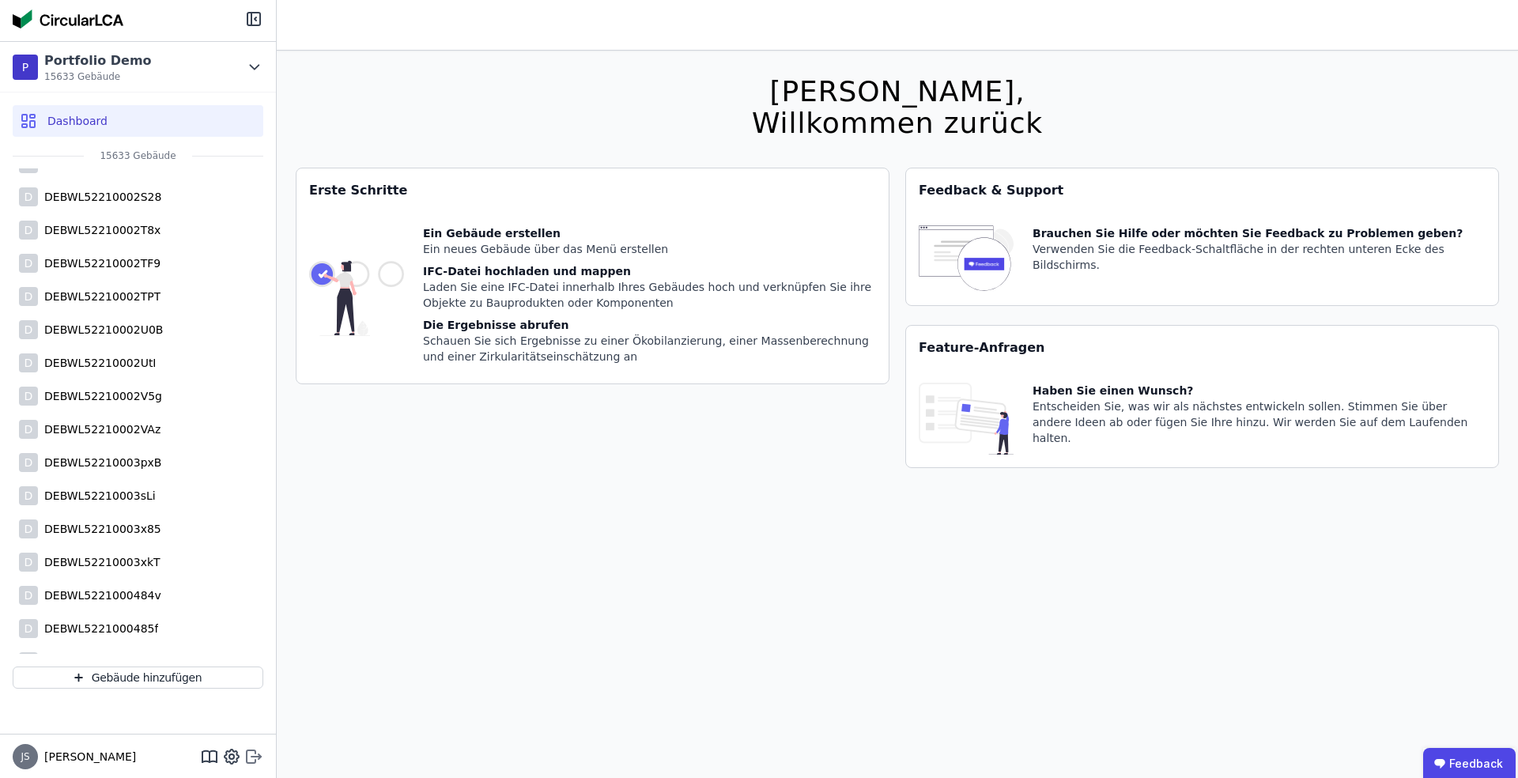 The width and height of the screenshot is (1518, 778). What do you see at coordinates (649, 271) in the screenshot?
I see `div: IFC-Datei hochladen und mappen` at bounding box center [649, 271].